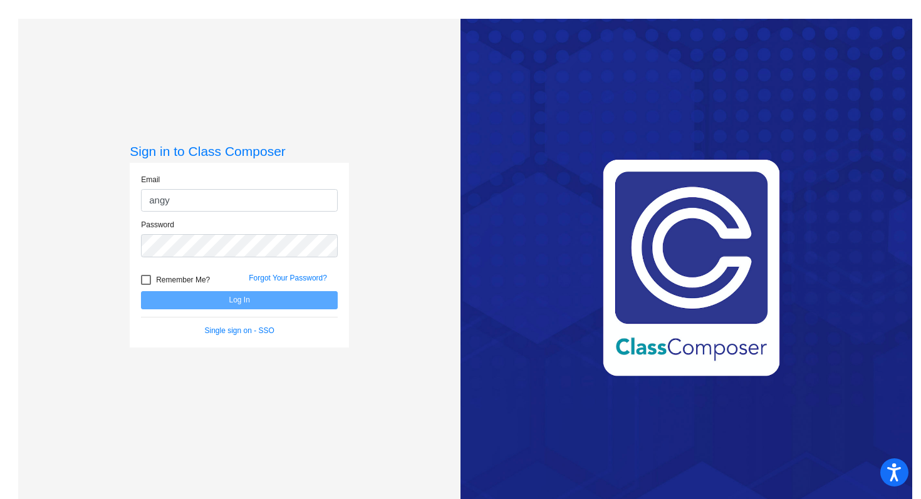 This screenshot has width=921, height=499. What do you see at coordinates (157, 225) in the screenshot?
I see `label: Password` at bounding box center [157, 225].